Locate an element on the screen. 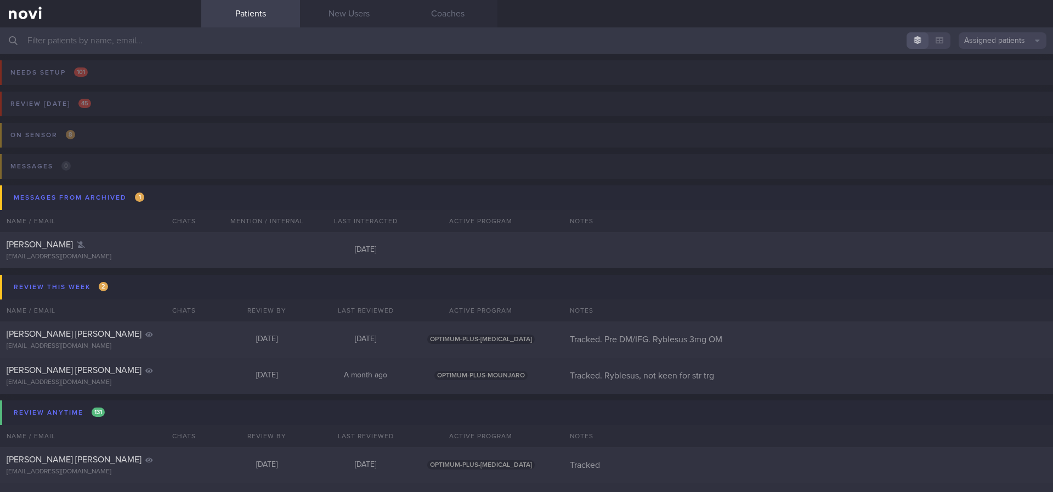 This screenshot has width=1053, height=492. span: 101 is located at coordinates (81, 72).